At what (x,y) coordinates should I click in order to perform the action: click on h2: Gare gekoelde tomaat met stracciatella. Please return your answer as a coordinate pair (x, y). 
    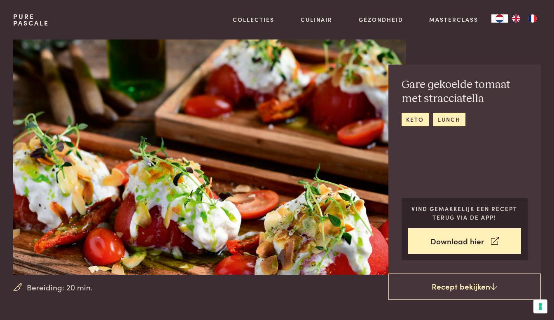
    Looking at the image, I should click on (464, 92).